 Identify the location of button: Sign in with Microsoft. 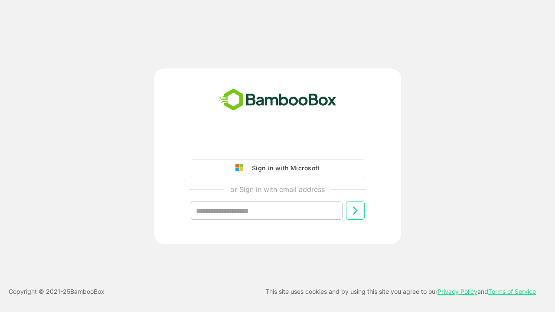
(277, 168).